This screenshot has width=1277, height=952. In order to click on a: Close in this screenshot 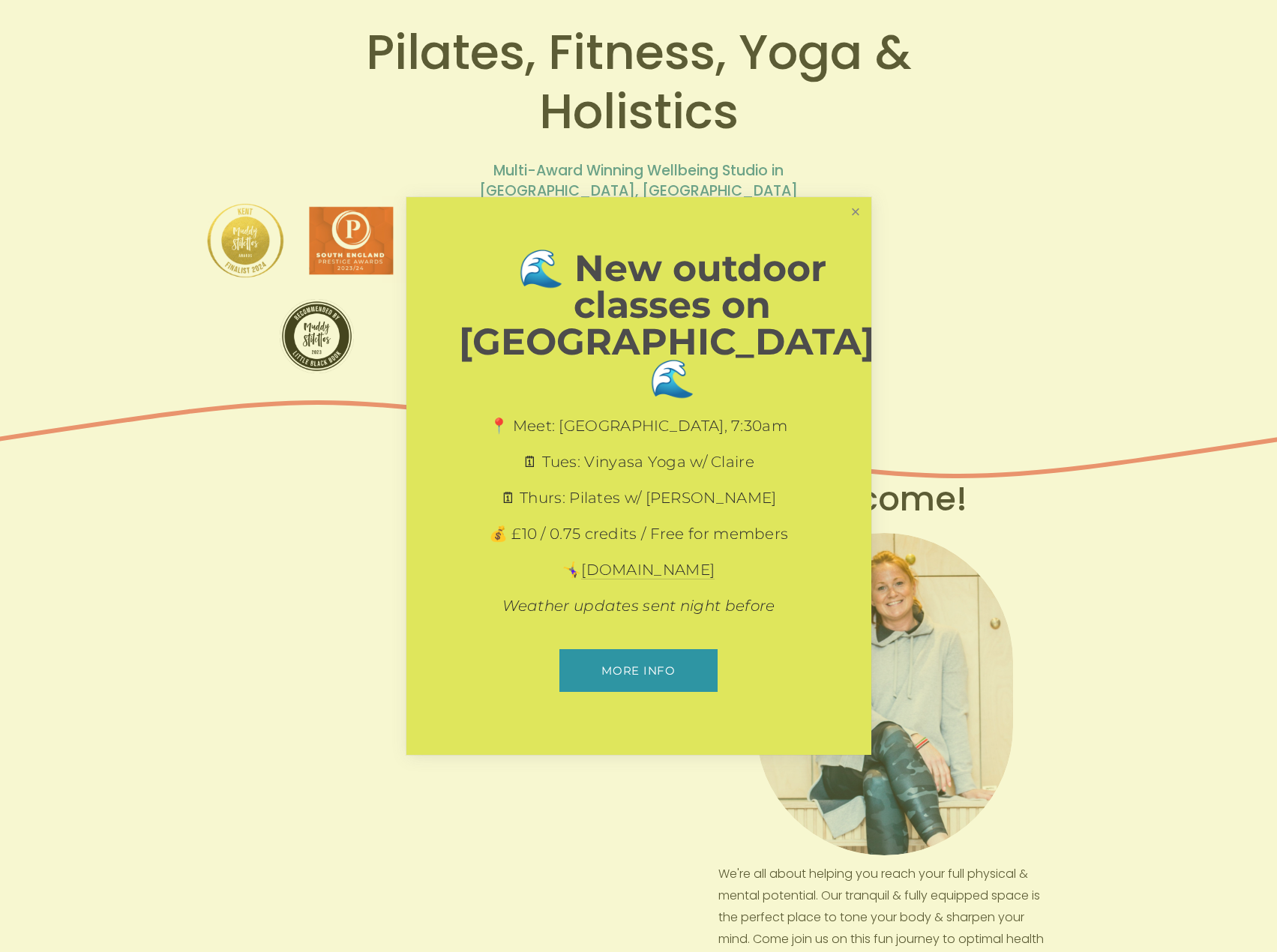, I will do `click(855, 212)`.